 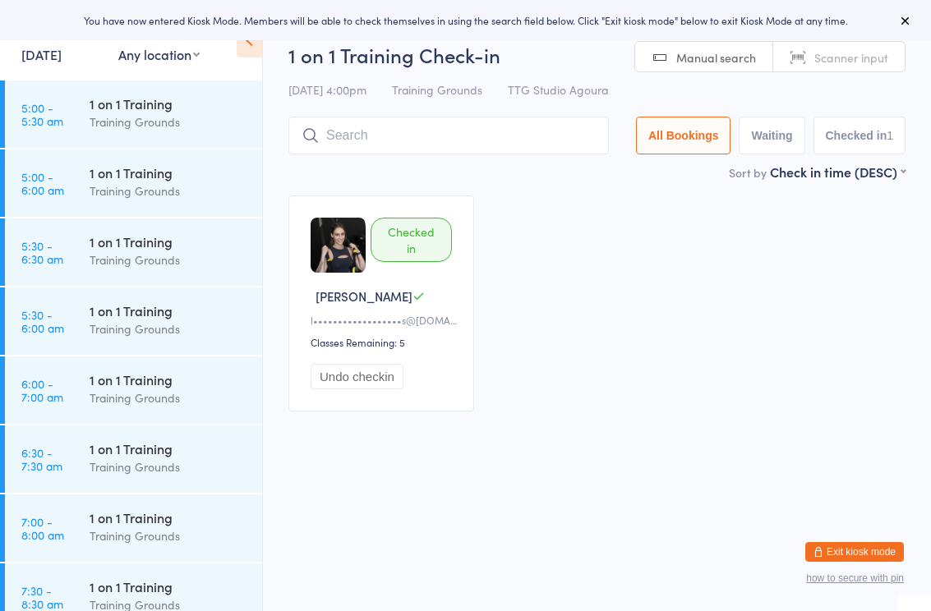 I want to click on a: 5:00 -6:00 am1 on 1 TrainingTraining Grounds, so click(x=133, y=183).